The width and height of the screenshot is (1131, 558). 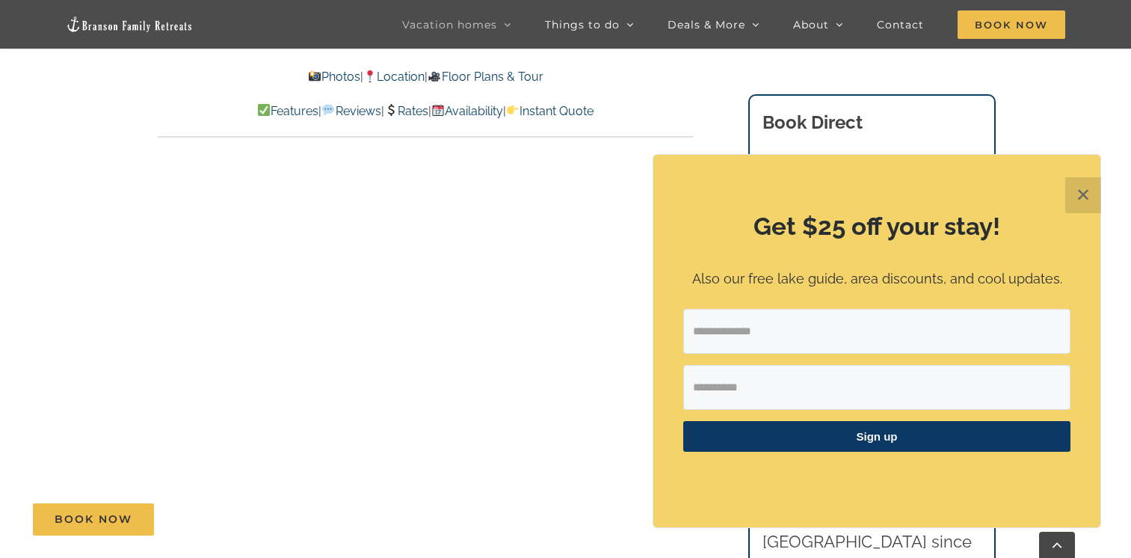 I want to click on b: Book Direct, so click(x=813, y=122).